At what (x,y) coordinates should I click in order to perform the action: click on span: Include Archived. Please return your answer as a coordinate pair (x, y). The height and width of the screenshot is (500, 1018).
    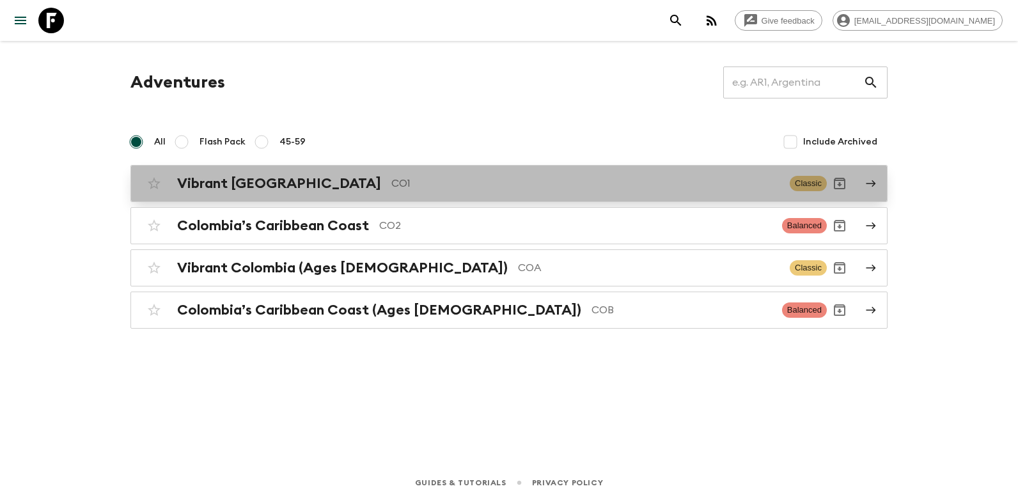
    Looking at the image, I should click on (840, 142).